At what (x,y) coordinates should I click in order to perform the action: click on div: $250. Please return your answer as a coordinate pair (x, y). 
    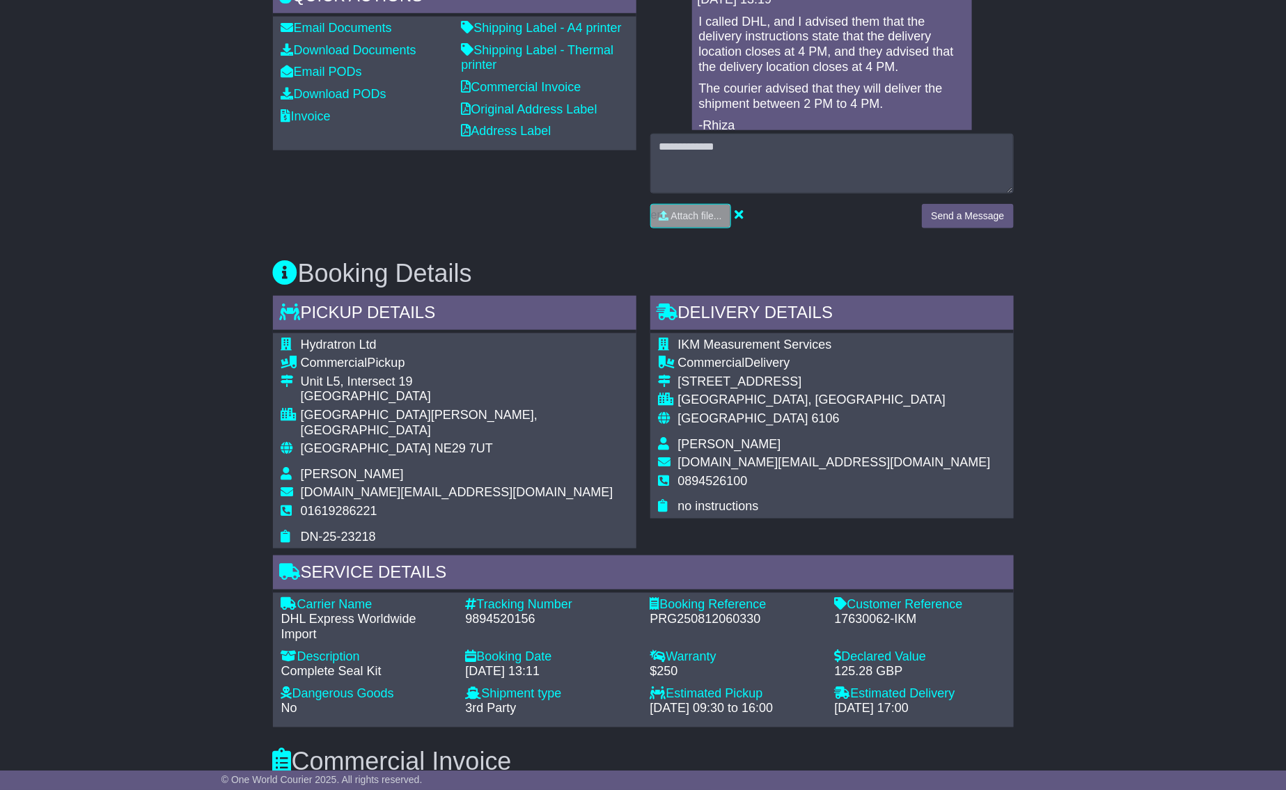
    Looking at the image, I should click on (735, 672).